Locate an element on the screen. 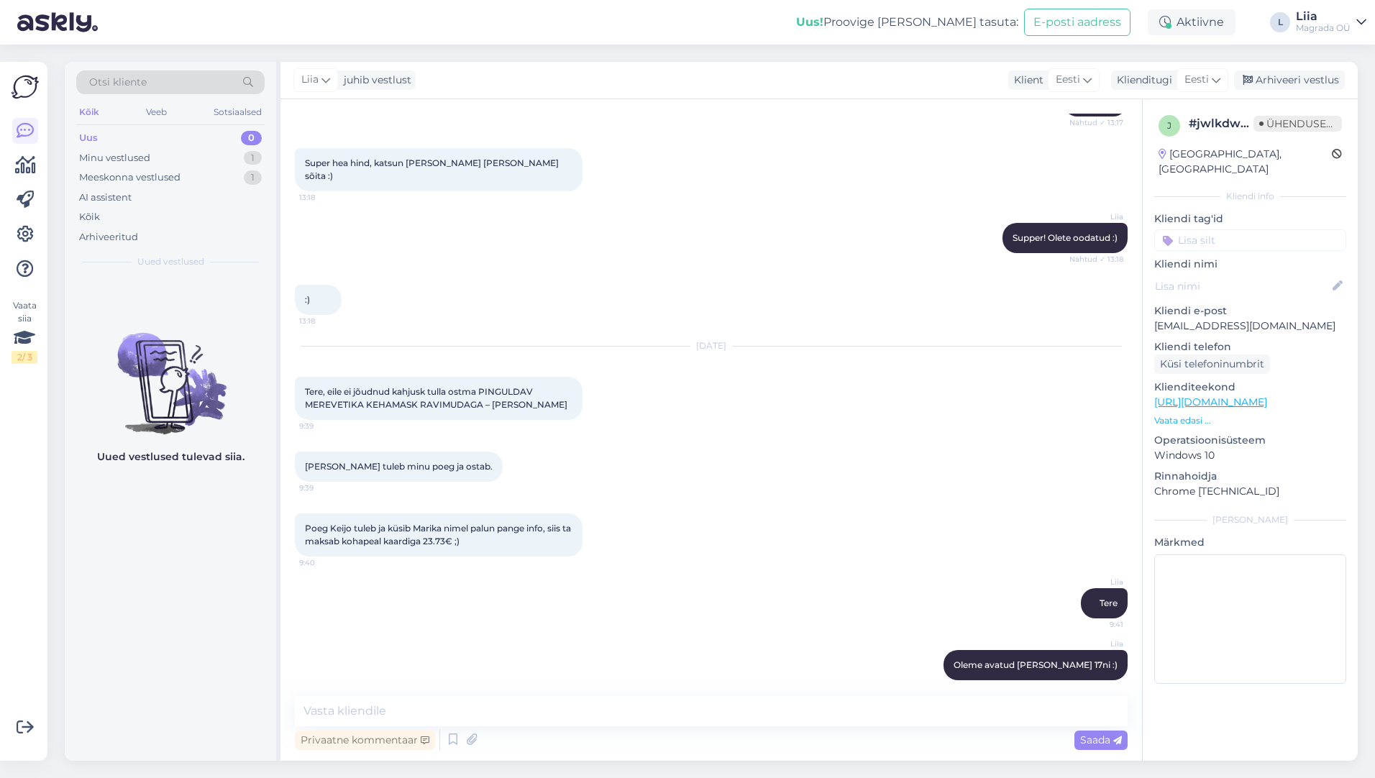 Image resolution: width=1375 pixels, height=778 pixels. div: Liia is located at coordinates (1324, 17).